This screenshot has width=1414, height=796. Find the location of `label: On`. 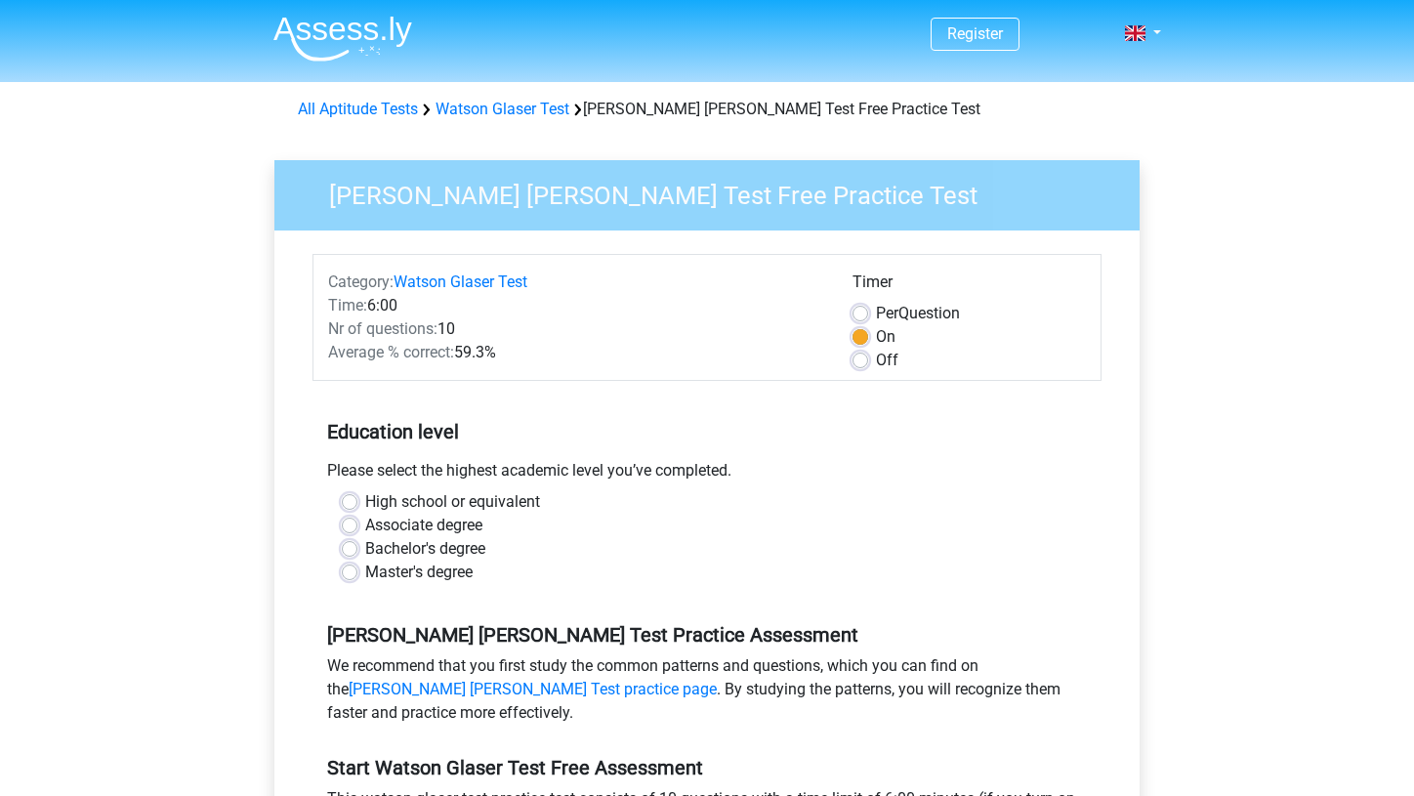

label: On is located at coordinates (886, 337).